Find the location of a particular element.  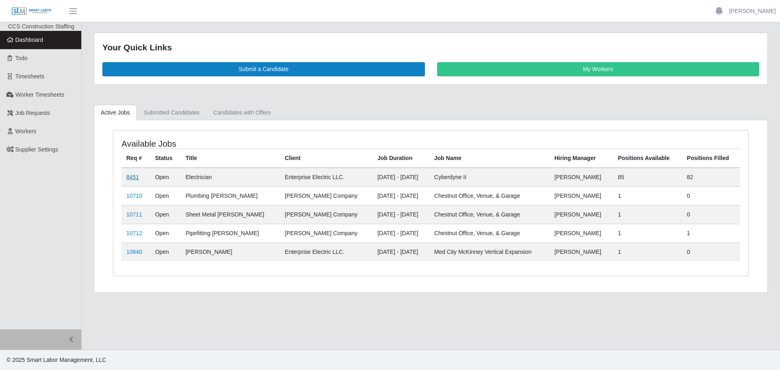

span: Todo is located at coordinates (22, 58).